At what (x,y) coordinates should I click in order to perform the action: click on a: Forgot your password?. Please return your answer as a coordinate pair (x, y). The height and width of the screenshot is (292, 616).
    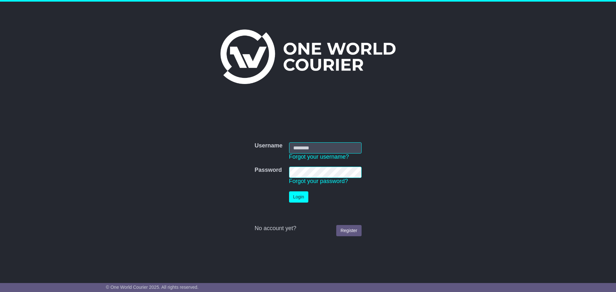
    Looking at the image, I should click on (319, 181).